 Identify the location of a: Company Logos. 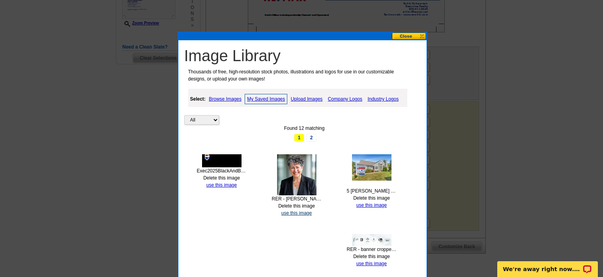
(345, 99).